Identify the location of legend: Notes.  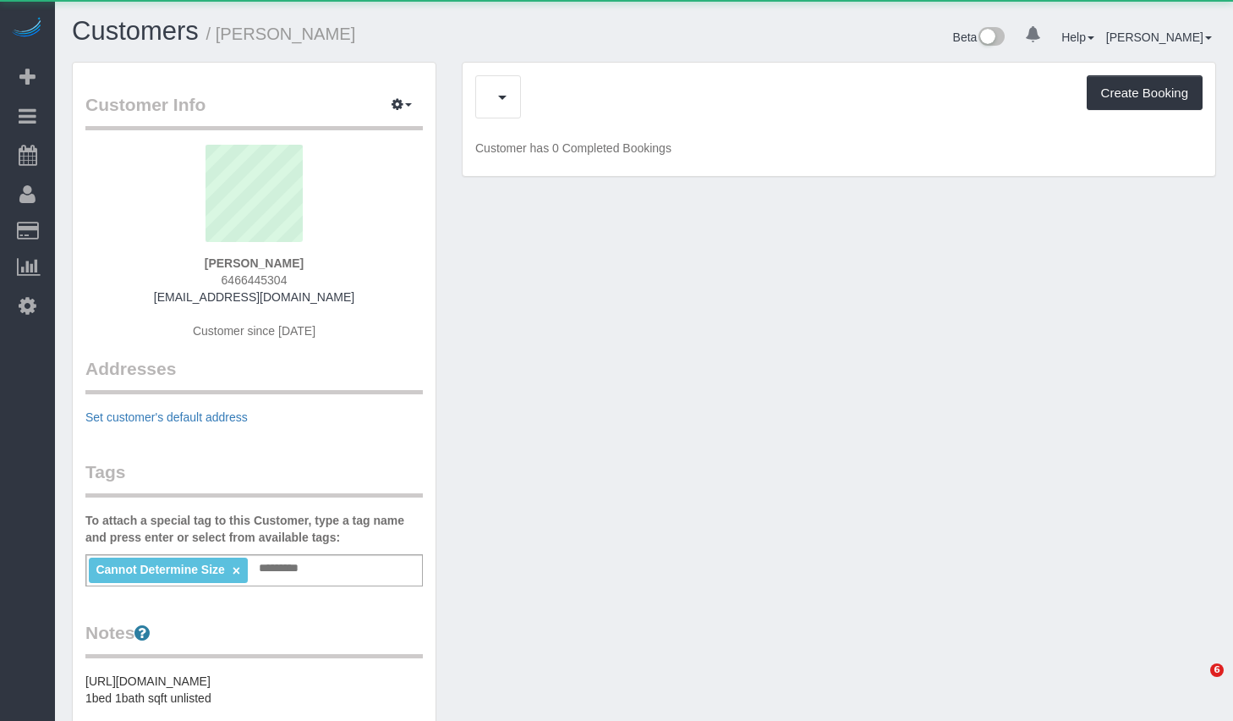
(254, 639).